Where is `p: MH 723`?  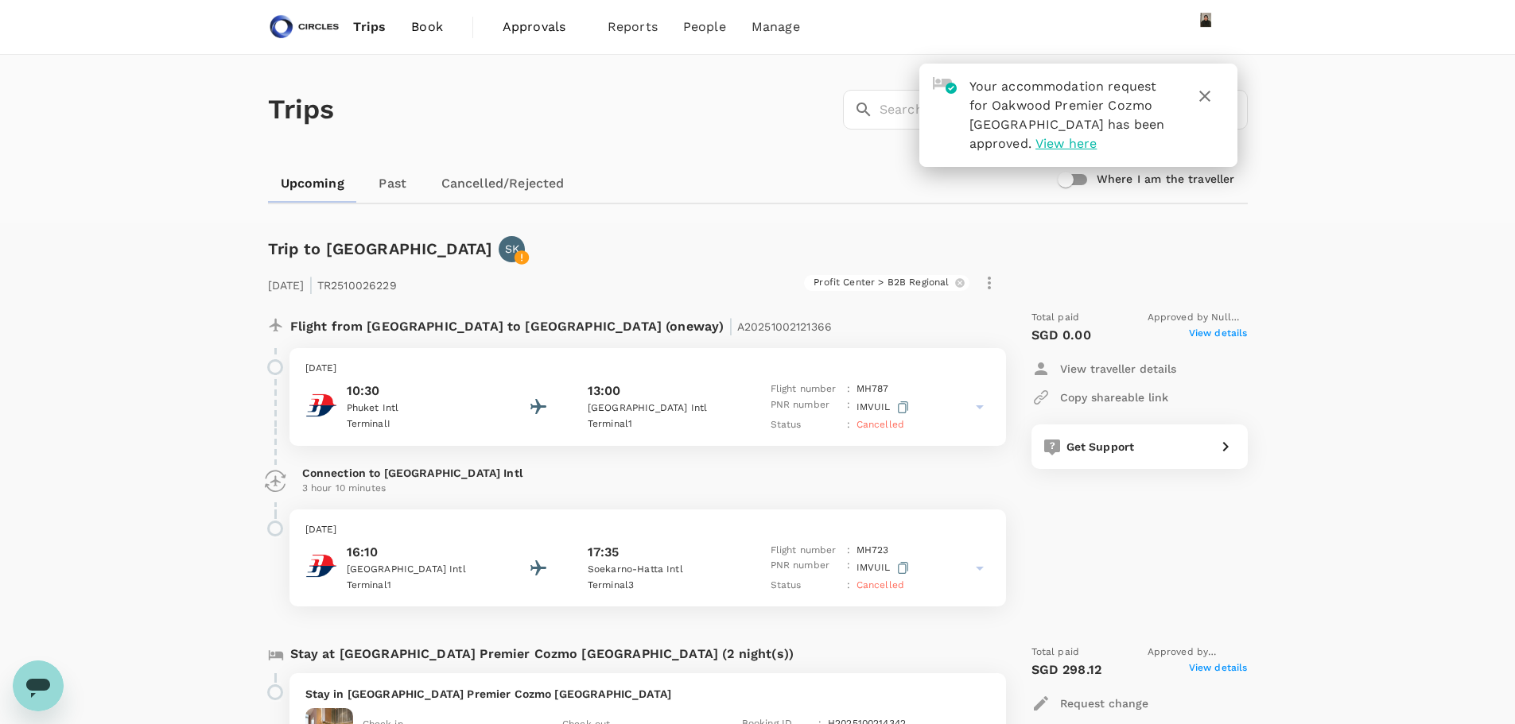 p: MH 723 is located at coordinates (872, 551).